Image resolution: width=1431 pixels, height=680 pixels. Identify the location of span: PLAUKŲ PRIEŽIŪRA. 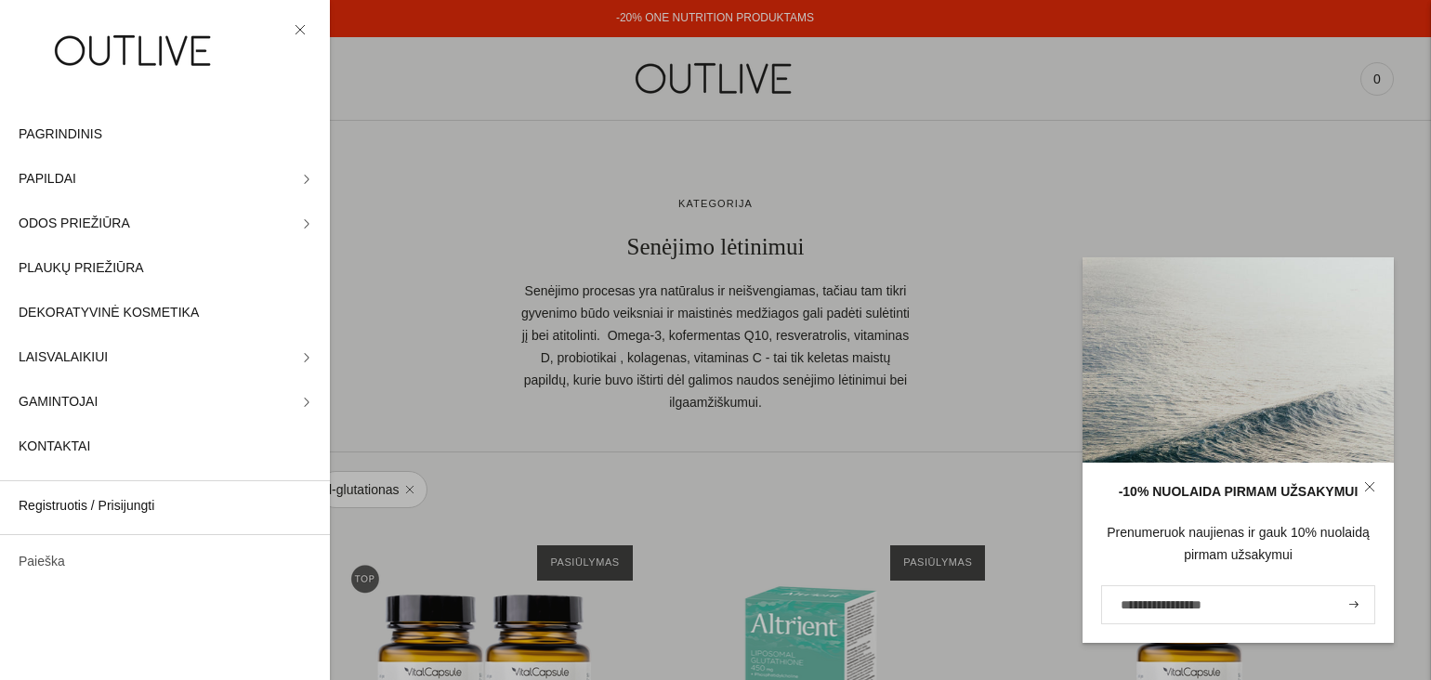
(81, 269).